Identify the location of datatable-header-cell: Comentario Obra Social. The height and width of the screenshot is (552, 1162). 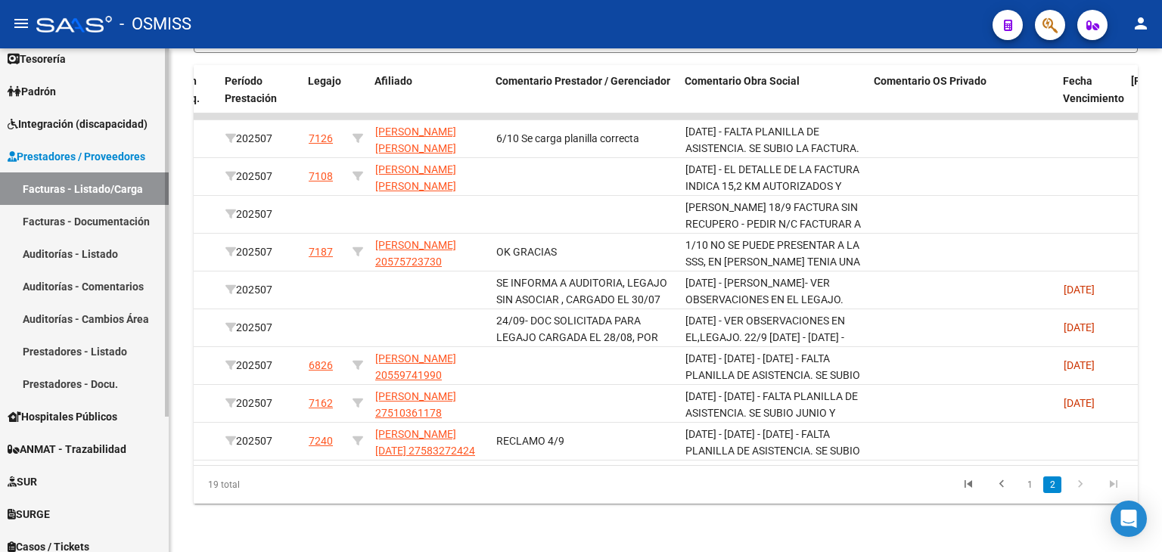
(773, 98).